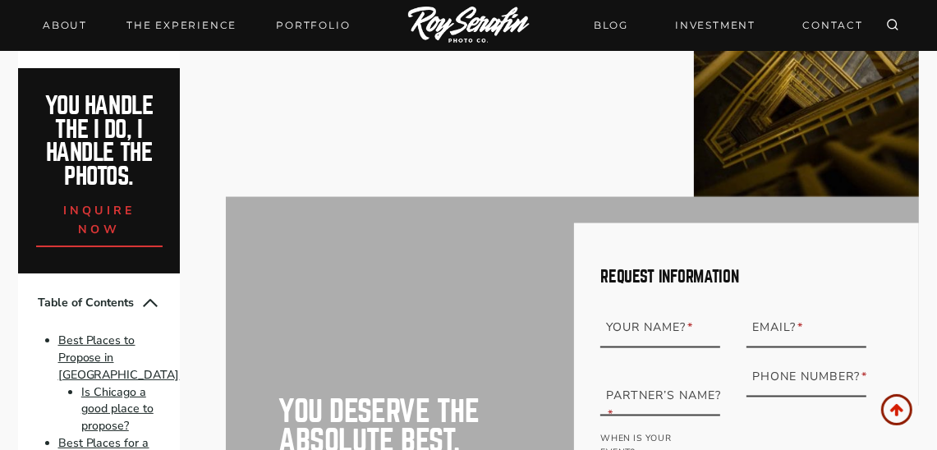 The width and height of the screenshot is (937, 450). I want to click on a: INVESTMENT, so click(715, 25).